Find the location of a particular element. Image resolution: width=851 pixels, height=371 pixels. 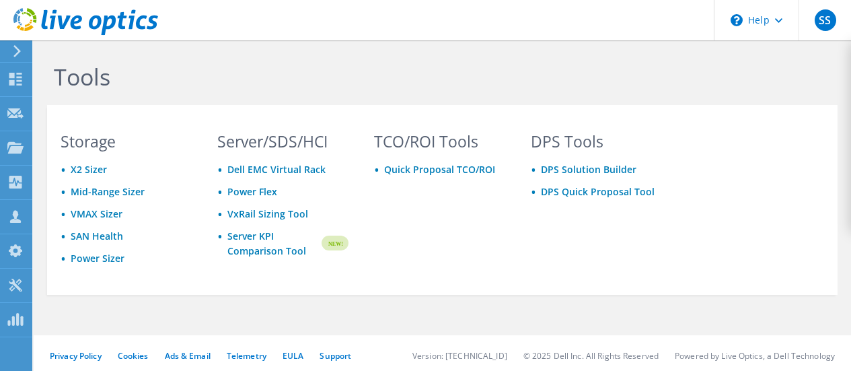

h3: Server/SDS/HCI is located at coordinates (282, 141).